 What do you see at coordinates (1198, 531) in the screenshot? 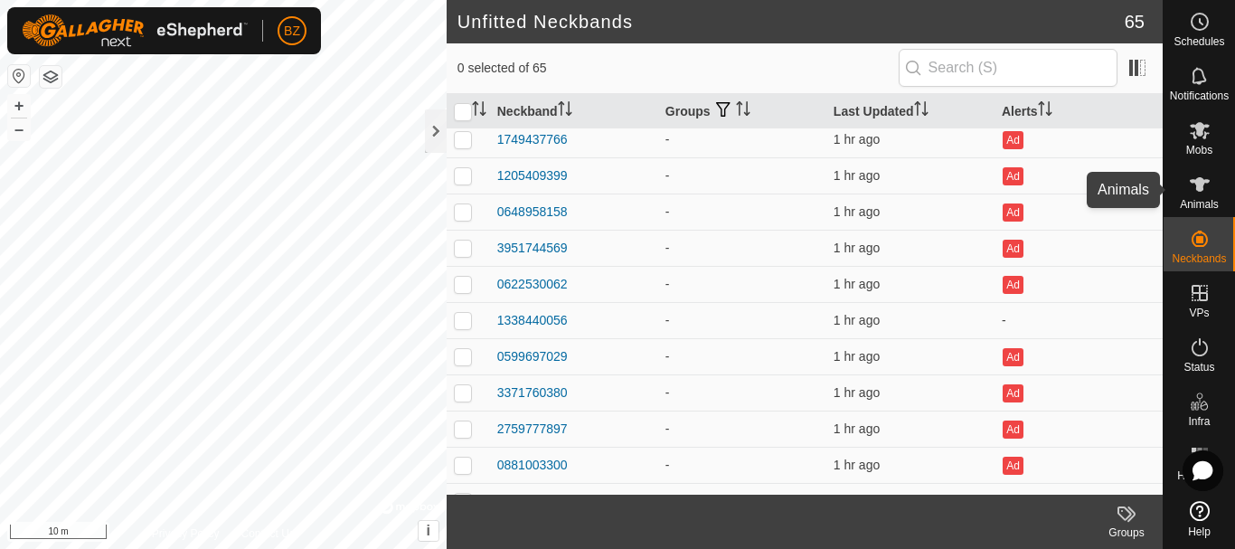
I see `span: Help` at bounding box center [1198, 531].